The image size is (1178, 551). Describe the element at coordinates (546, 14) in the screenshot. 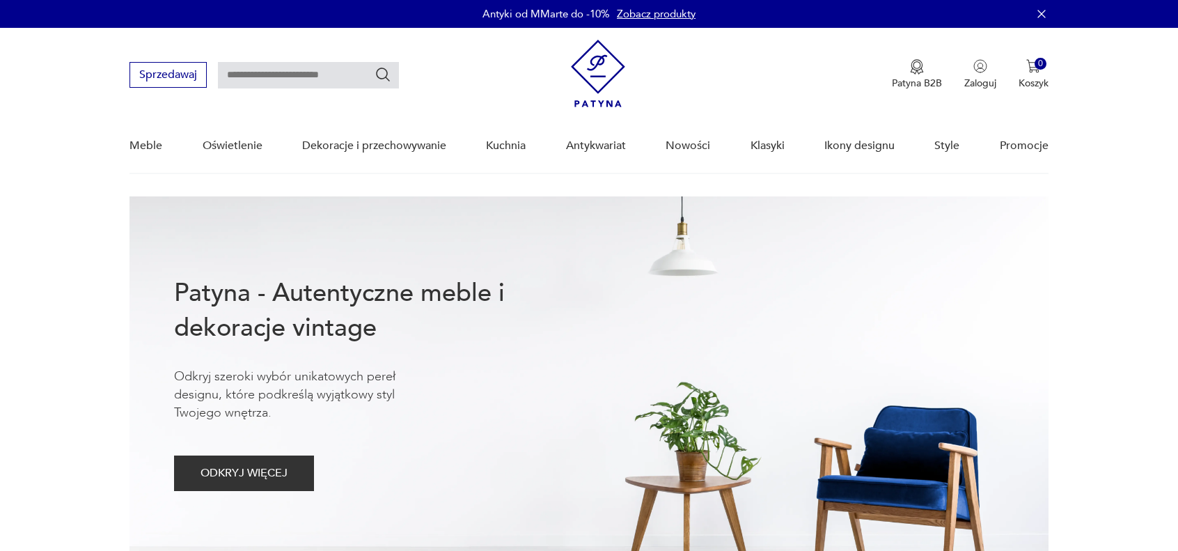

I see `p: Antyki od MMarte do -10%` at that location.